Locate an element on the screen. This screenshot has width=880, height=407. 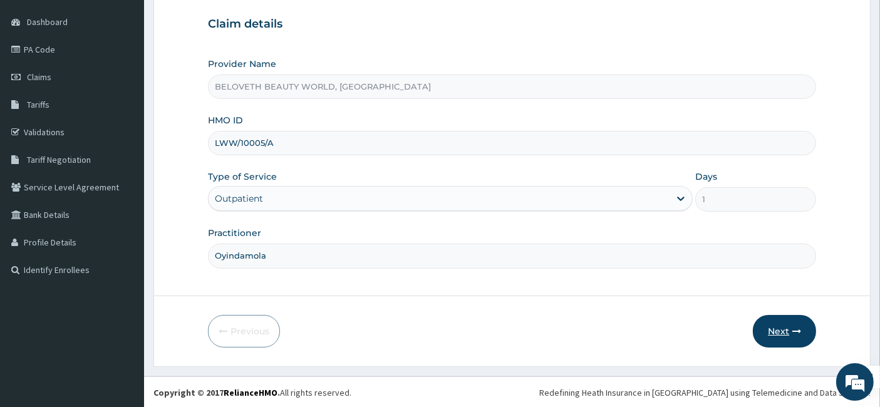
label: Provider Name is located at coordinates (242, 64).